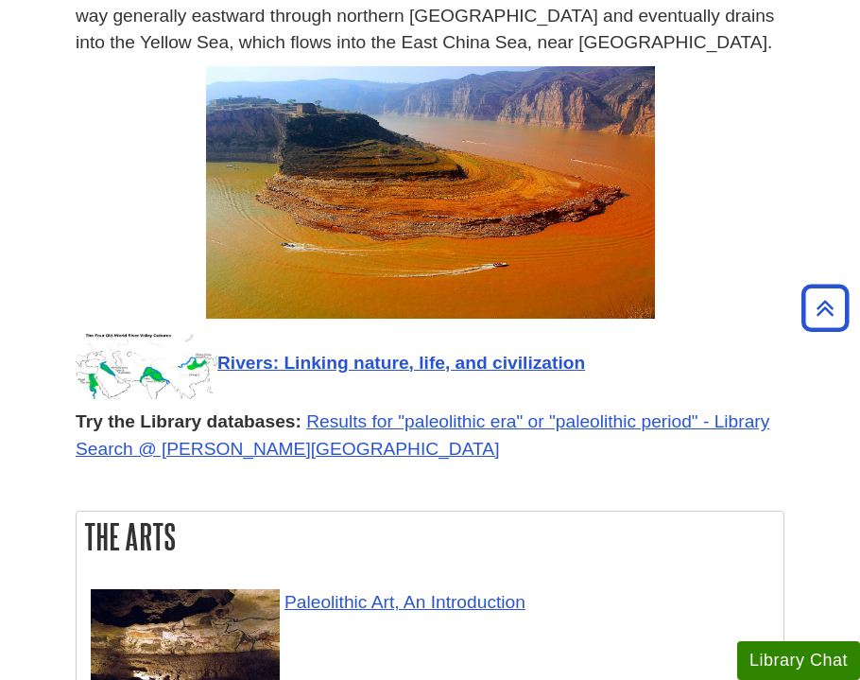  Describe the element at coordinates (430, 536) in the screenshot. I see `h2: The Arts` at that location.